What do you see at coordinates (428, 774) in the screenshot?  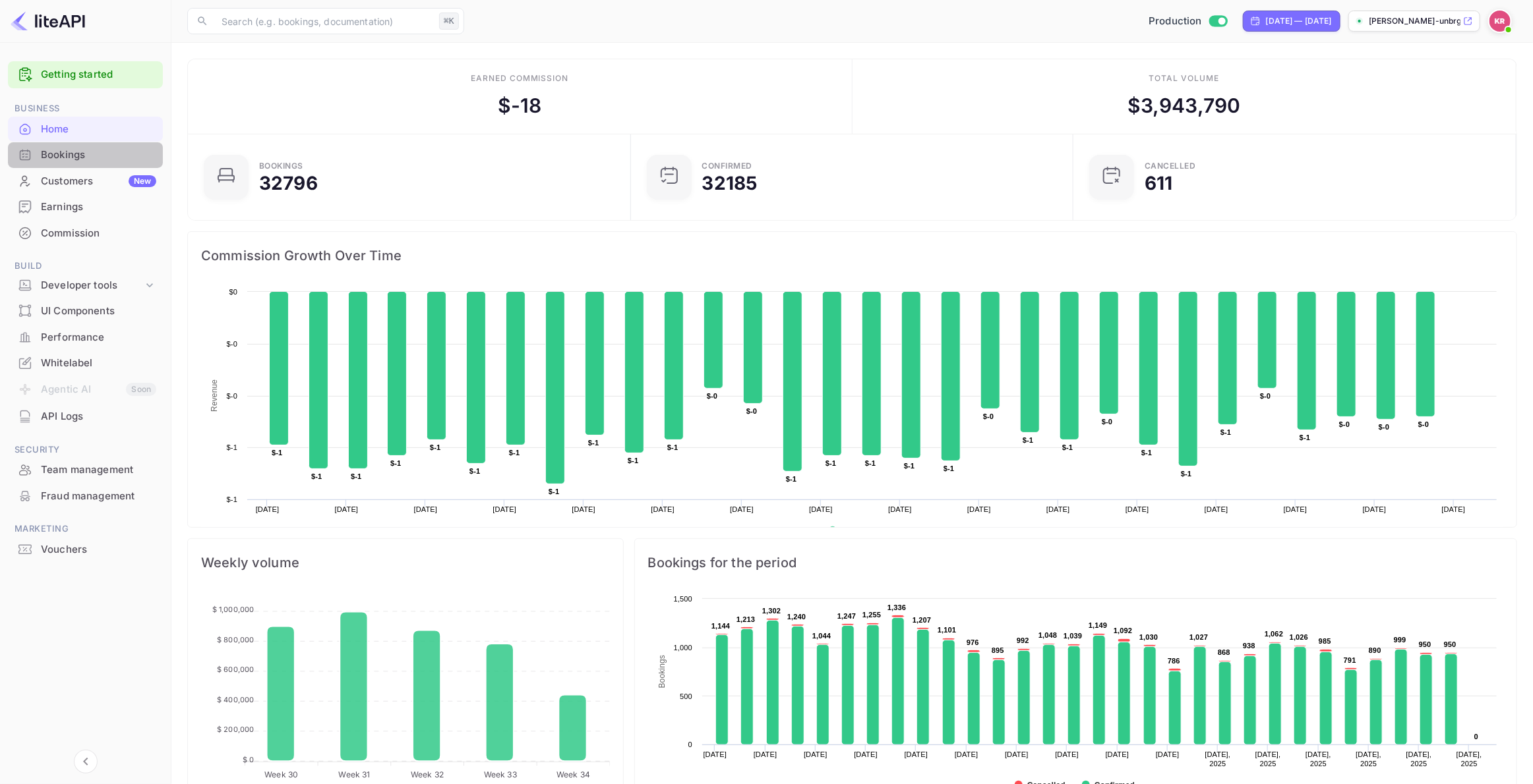 I see `tspan: Week 32` at bounding box center [428, 774].